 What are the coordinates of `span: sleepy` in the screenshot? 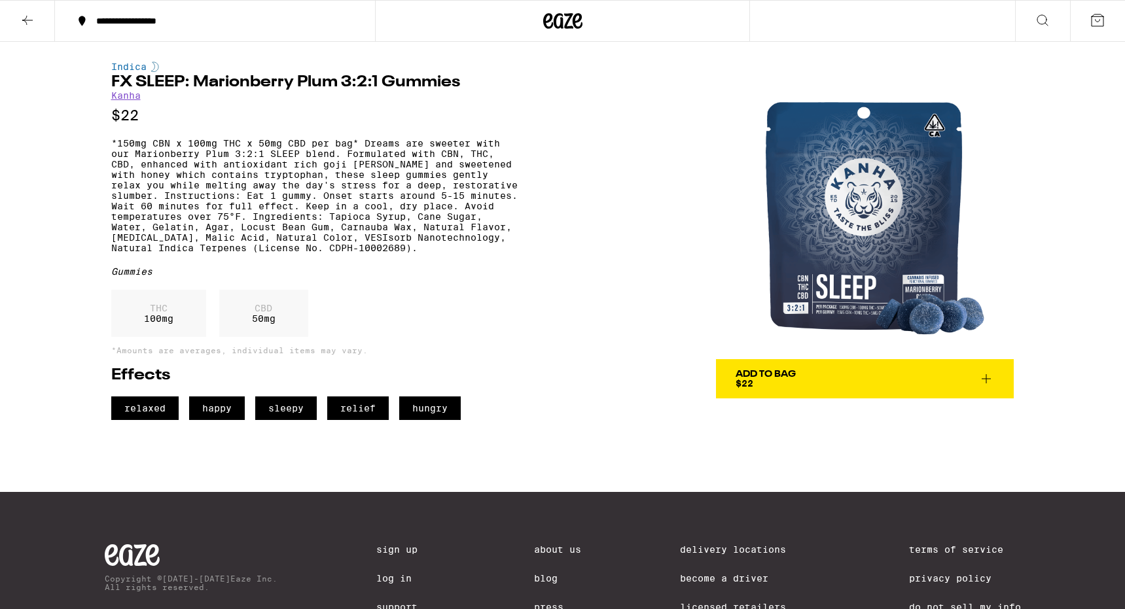 It's located at (286, 408).